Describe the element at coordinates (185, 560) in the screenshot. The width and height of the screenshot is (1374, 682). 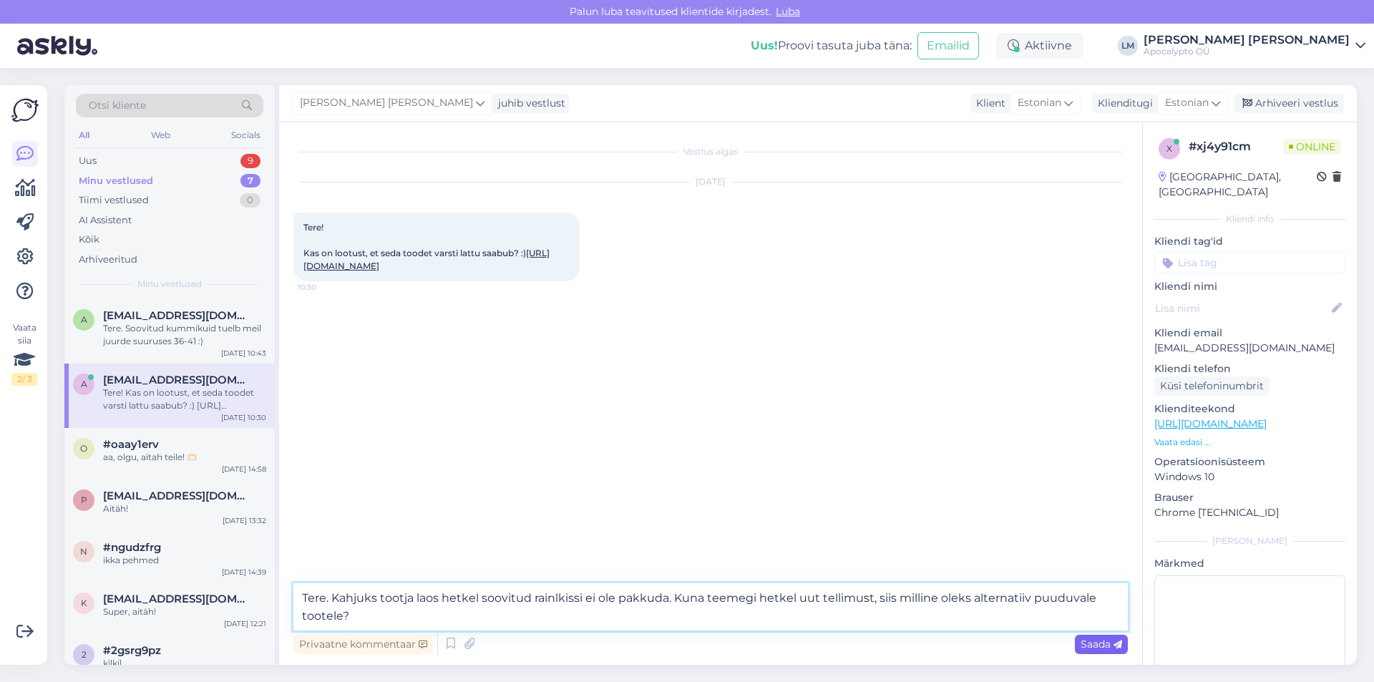
I see `div: ikka pehmed` at that location.